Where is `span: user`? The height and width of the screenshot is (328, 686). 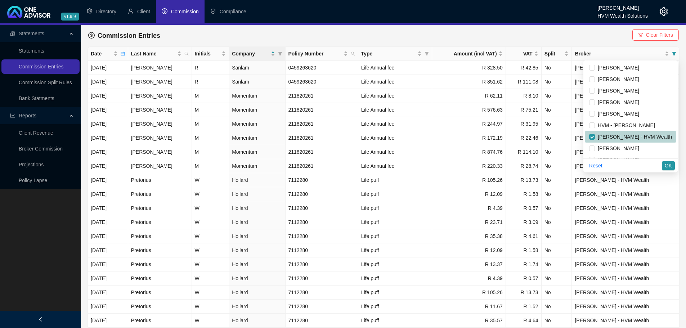 span: user is located at coordinates (131, 11).